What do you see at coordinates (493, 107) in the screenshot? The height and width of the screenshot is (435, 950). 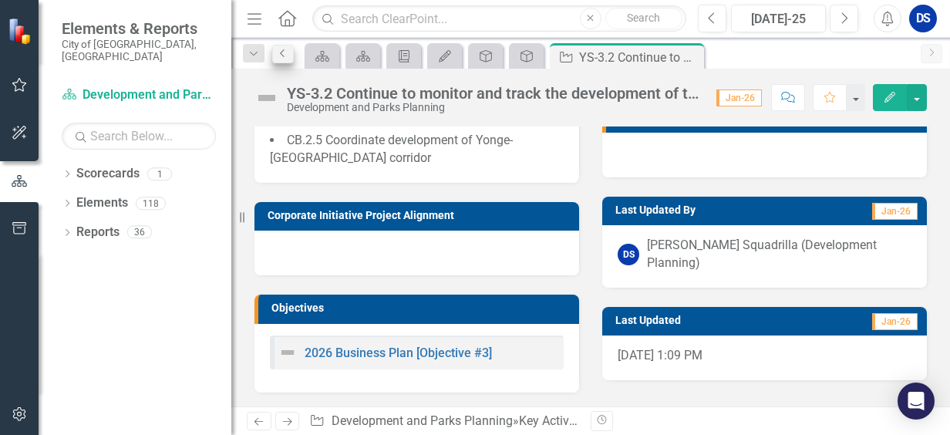 I see `div: Development and Parks Planning` at bounding box center [493, 107].